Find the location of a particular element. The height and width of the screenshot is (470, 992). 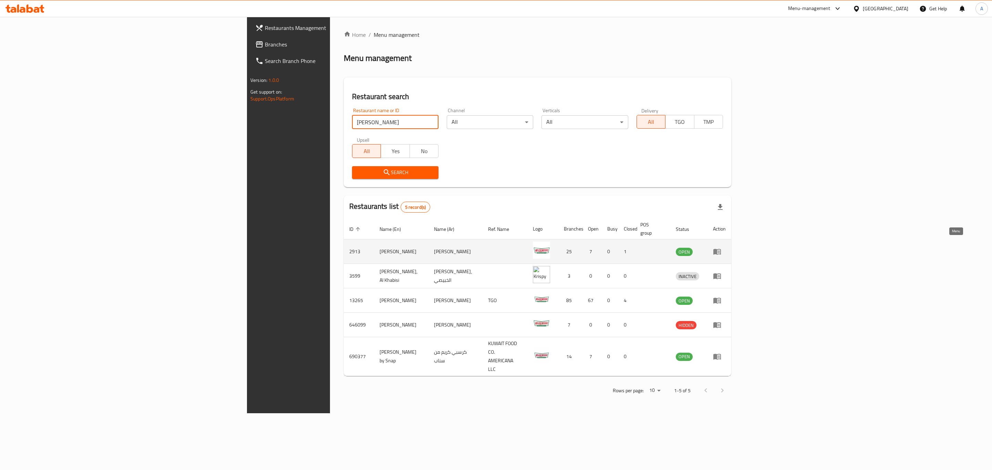

img: Krispy Kreme by Snap is located at coordinates (541, 355).